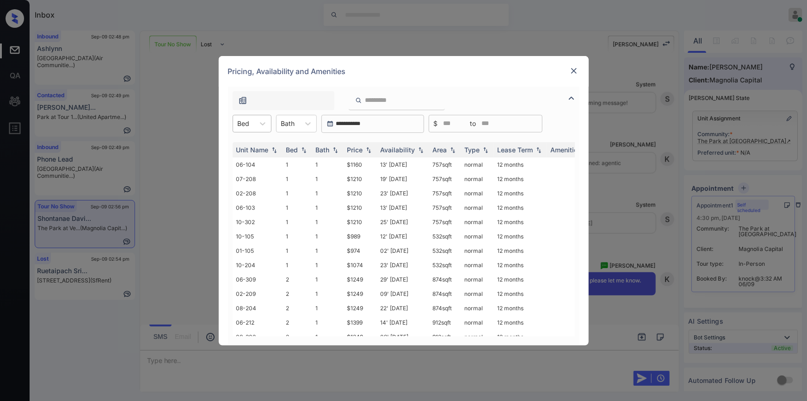 The height and width of the screenshot is (401, 807). I want to click on div: Bed, so click(292, 149).